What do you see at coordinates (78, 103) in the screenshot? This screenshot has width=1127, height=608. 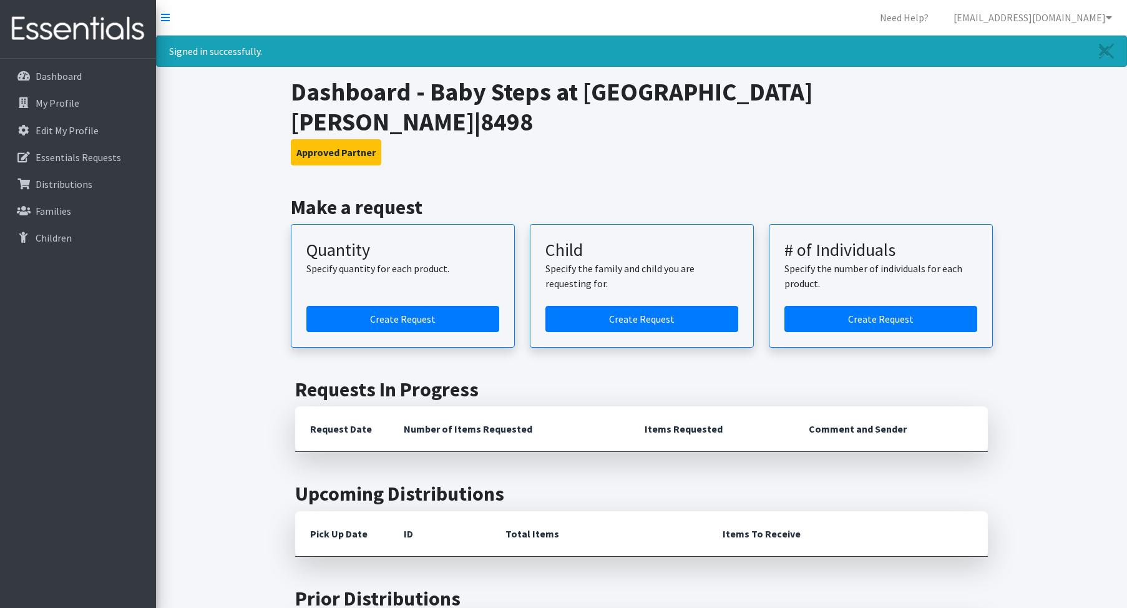 I see `a: My Profile` at bounding box center [78, 103].